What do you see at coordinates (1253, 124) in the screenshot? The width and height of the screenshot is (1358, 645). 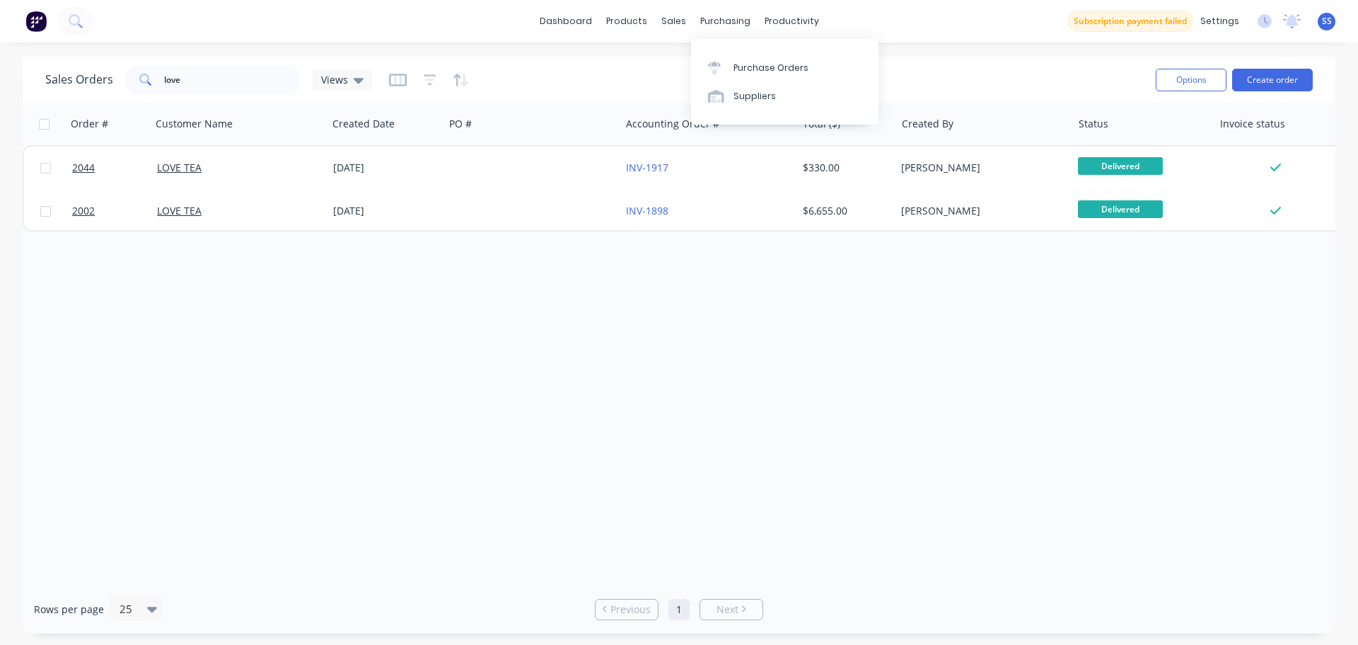 I see `div: Invoice status` at bounding box center [1253, 124].